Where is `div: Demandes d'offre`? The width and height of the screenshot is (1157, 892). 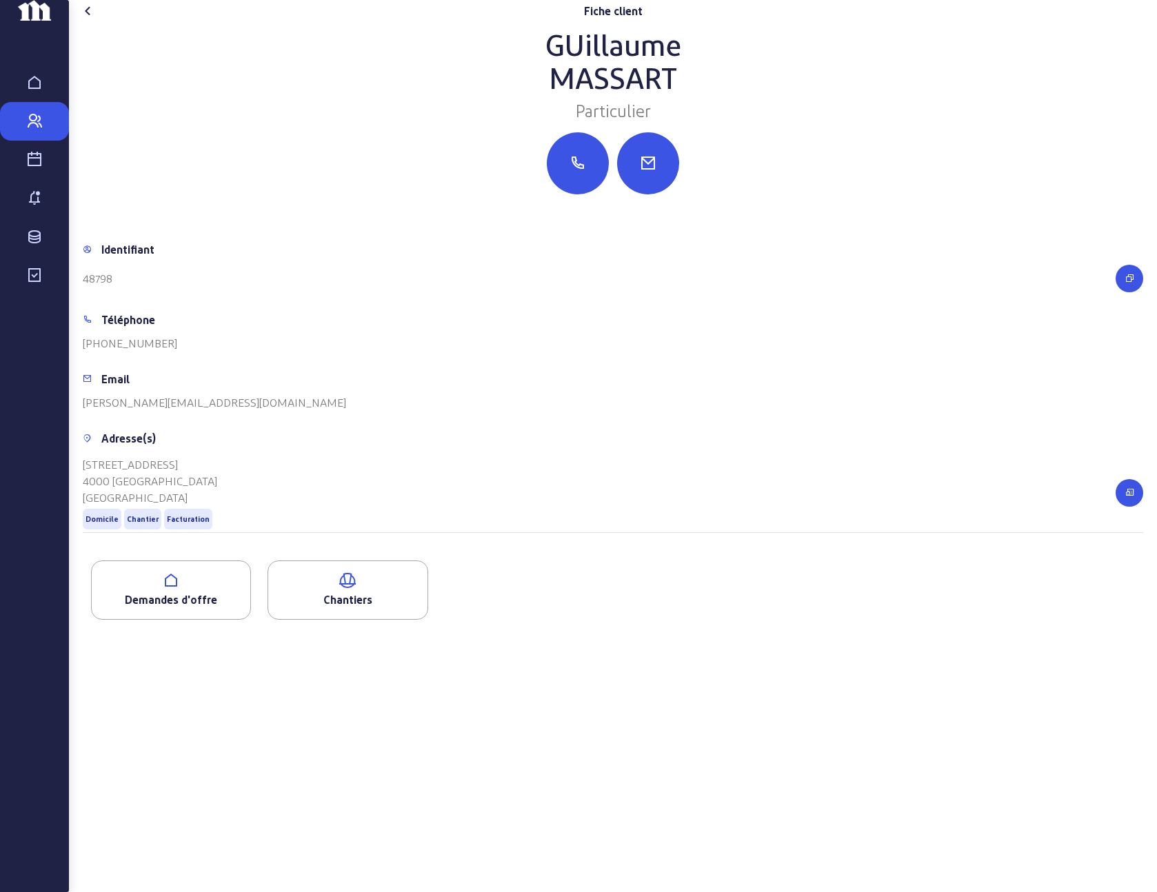 div: Demandes d'offre is located at coordinates (171, 600).